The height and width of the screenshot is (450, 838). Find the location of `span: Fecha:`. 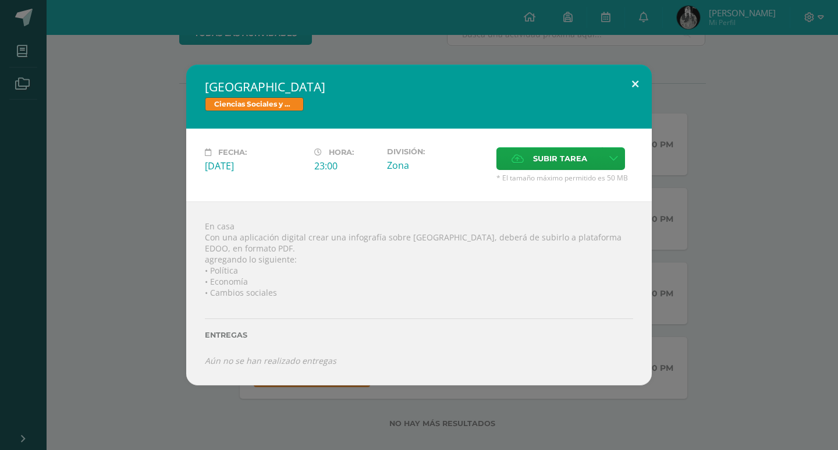

span: Fecha: is located at coordinates (232, 152).